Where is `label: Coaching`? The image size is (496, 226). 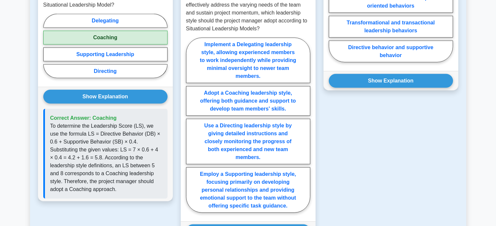
label: Coaching is located at coordinates (105, 38).